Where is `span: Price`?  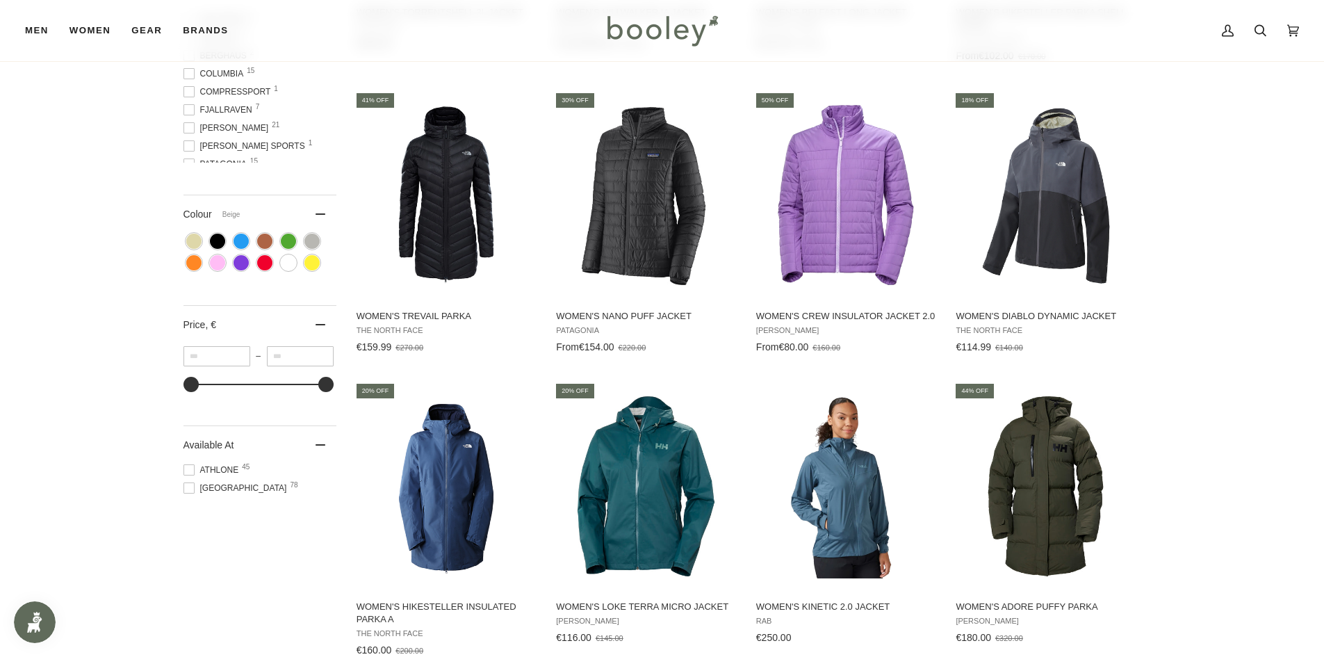
span: Price is located at coordinates (199, 325).